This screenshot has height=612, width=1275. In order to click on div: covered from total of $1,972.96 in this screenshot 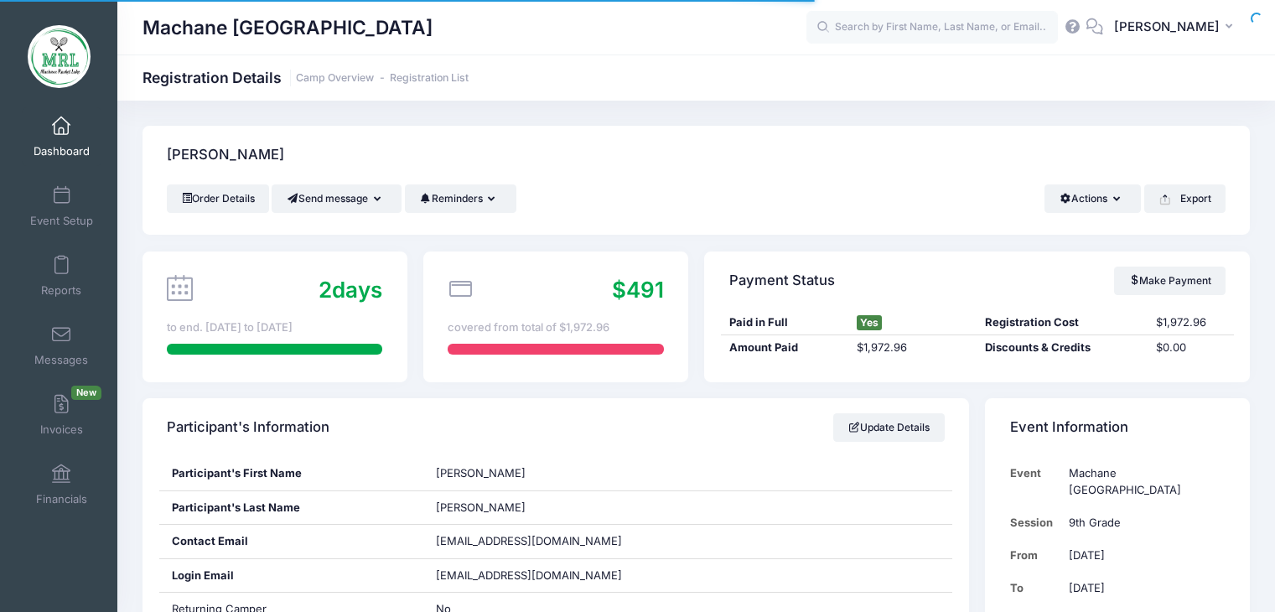, I will do `click(555, 328)`.